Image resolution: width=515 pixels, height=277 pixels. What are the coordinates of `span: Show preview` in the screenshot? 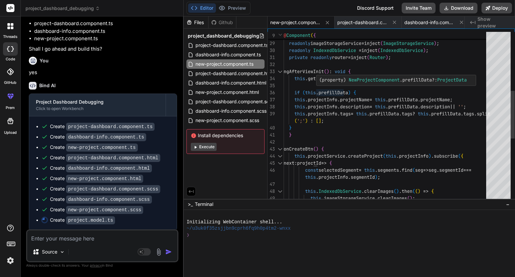 It's located at (494, 22).